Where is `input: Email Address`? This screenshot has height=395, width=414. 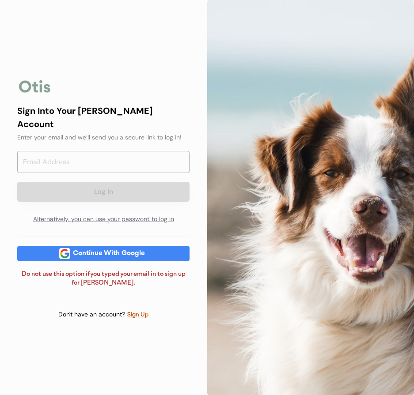
input: Email Address is located at coordinates (103, 162).